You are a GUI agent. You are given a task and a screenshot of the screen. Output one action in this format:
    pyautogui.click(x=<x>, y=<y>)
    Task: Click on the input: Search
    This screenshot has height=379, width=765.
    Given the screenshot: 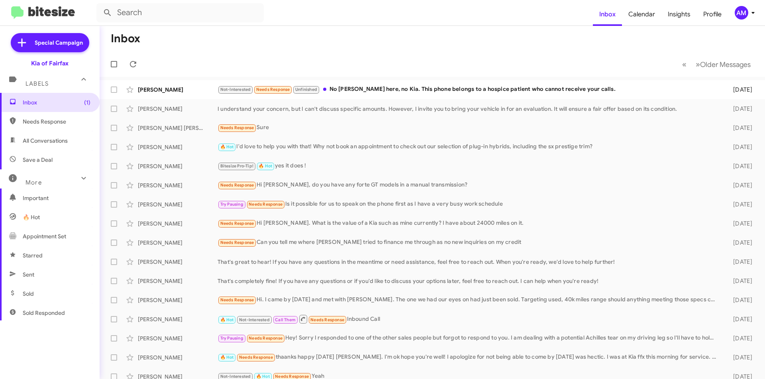 What is the action you would take?
    pyautogui.click(x=180, y=13)
    